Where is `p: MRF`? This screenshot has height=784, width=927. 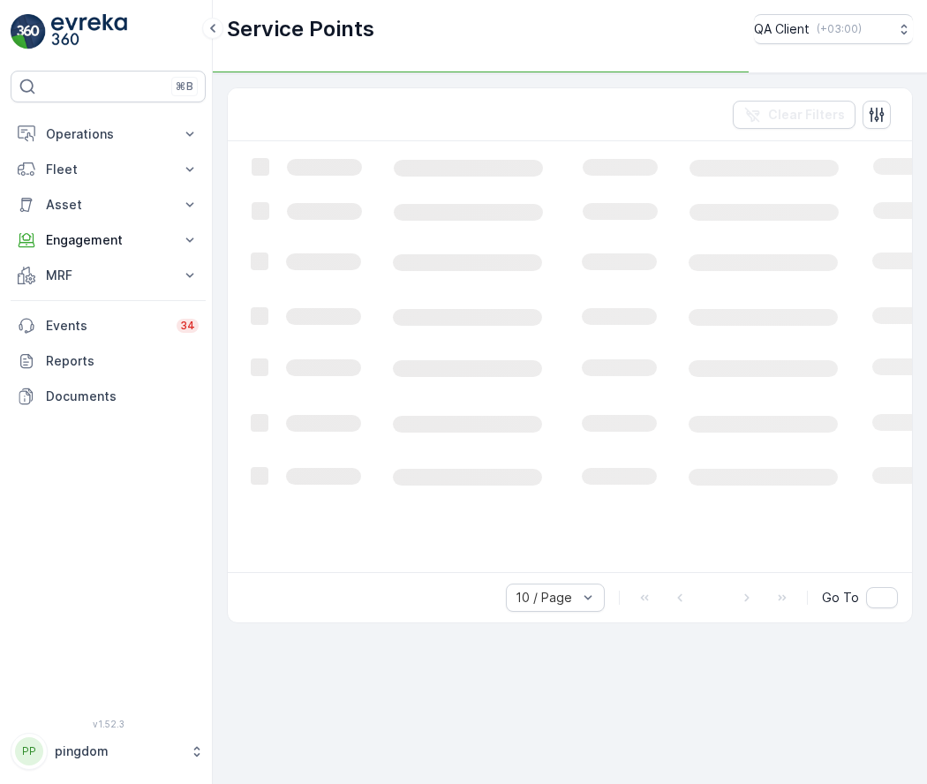 p: MRF is located at coordinates (108, 276).